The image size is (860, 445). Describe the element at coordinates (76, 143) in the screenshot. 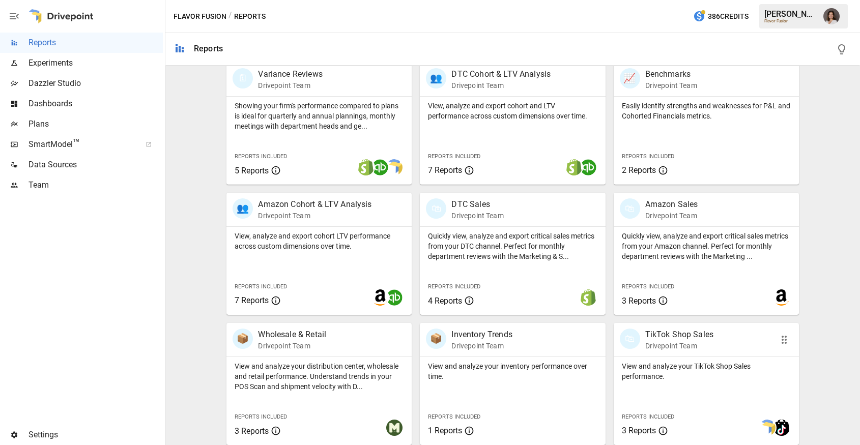

I see `span: ™` at that location.